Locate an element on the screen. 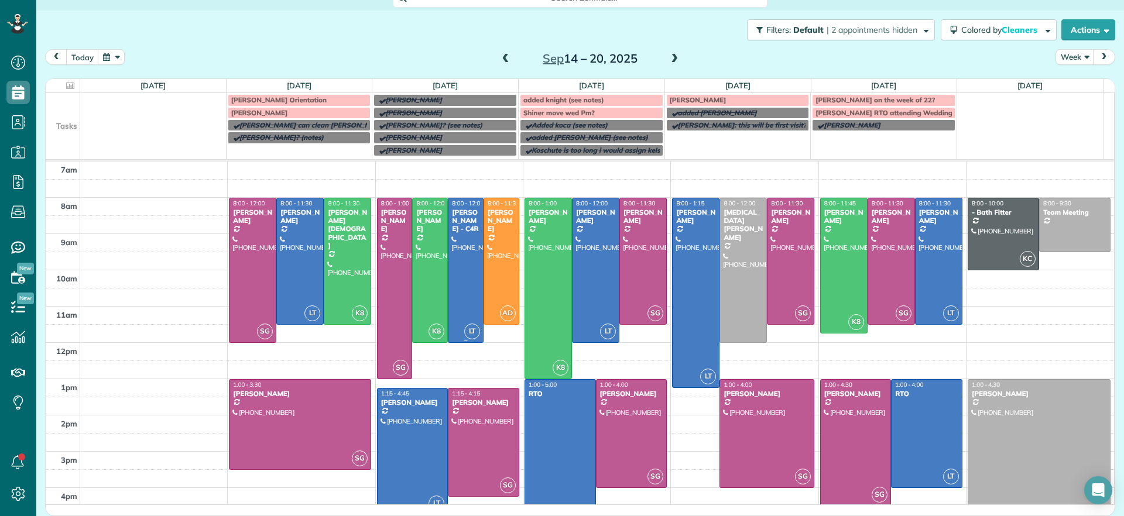  span: 8:00 - 11:45 is located at coordinates (840, 203).